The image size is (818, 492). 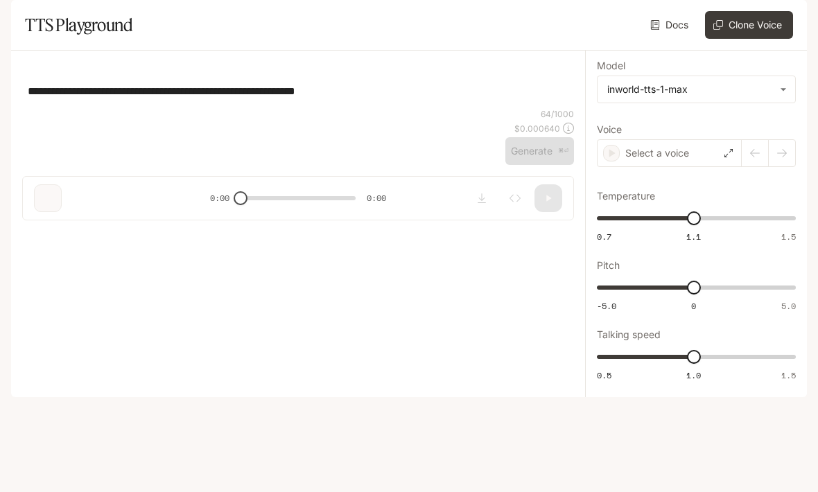 I want to click on p: Select a voice, so click(x=657, y=153).